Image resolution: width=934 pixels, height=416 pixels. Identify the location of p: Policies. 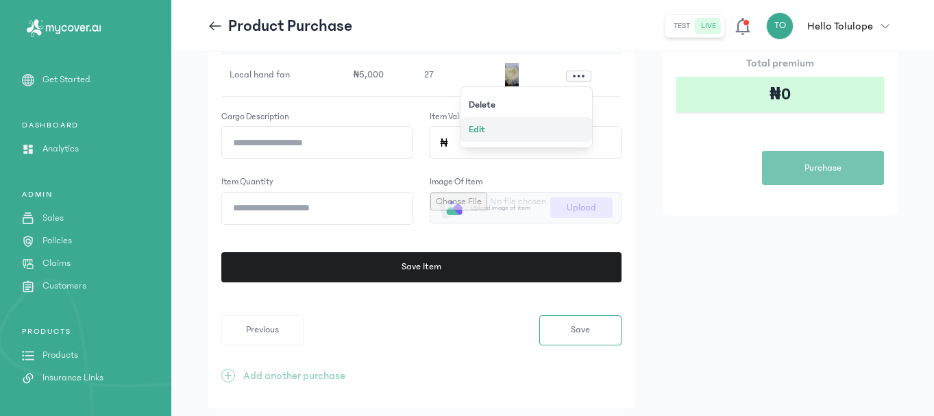
(57, 241).